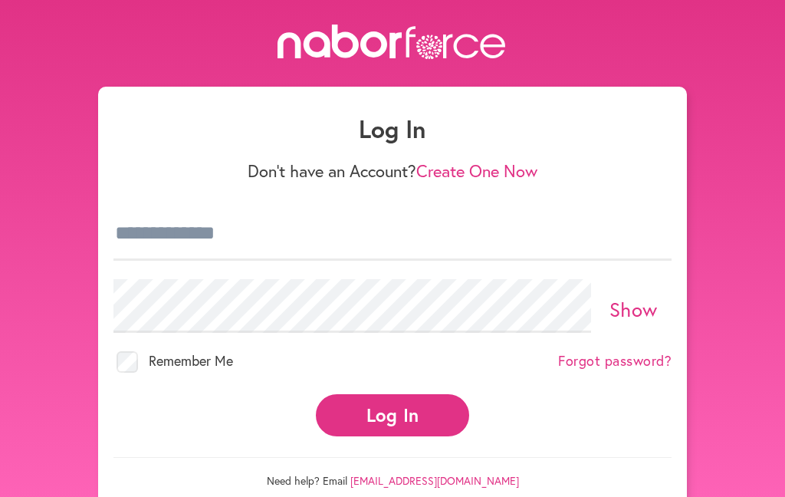 The width and height of the screenshot is (785, 497). I want to click on h1: Log In, so click(392, 129).